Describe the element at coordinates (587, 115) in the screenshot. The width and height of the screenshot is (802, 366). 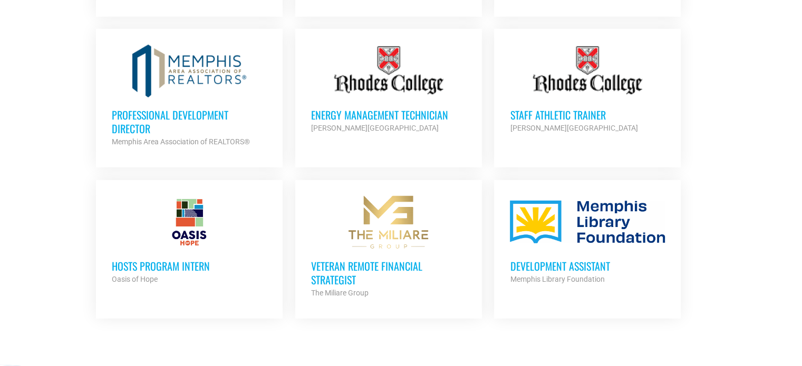
I see `h3: Staff Athletic Trainer` at that location.